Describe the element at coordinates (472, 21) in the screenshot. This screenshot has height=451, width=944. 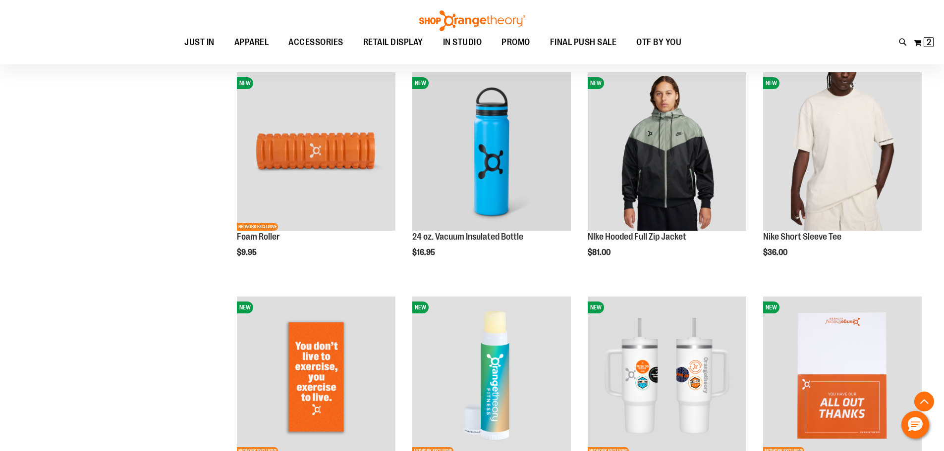
I see `img: Shop Orangetheory` at that location.